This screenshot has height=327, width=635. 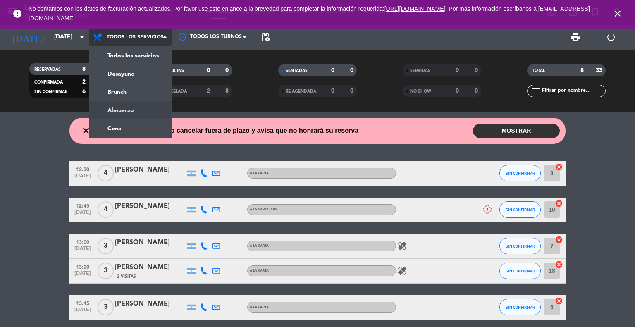 What do you see at coordinates (48, 82) in the screenshot?
I see `span: CONFIRMADA` at bounding box center [48, 82].